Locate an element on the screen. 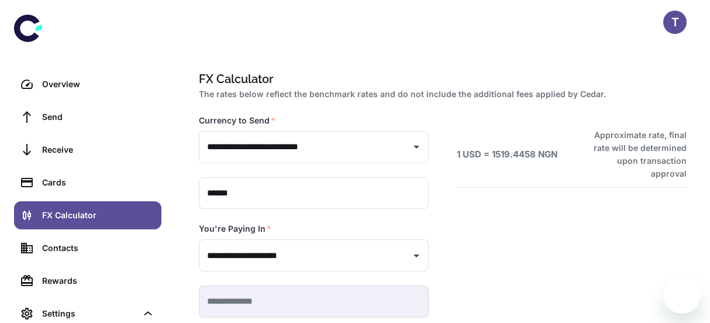  label: You're Paying In is located at coordinates (235, 229).